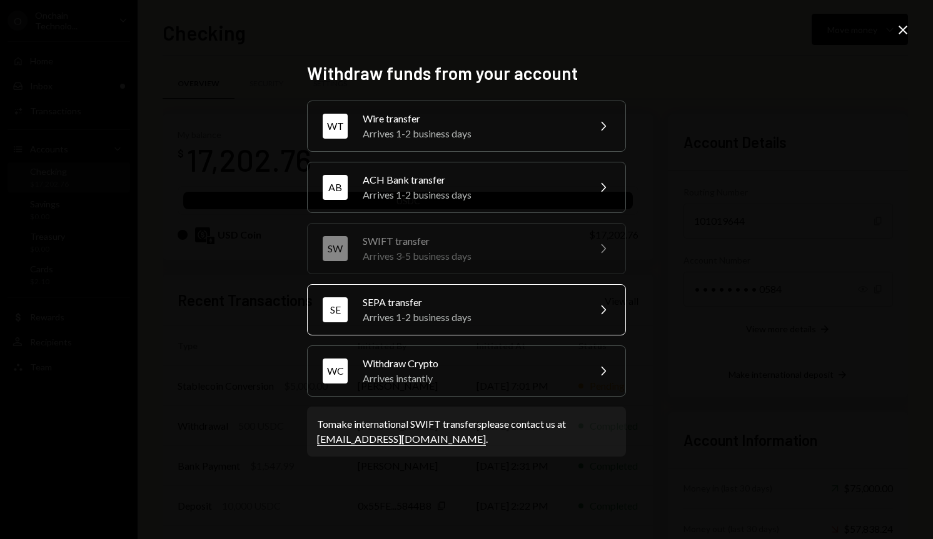  I want to click on button: WTWire transferArrives 1-2 business days, so click(466, 126).